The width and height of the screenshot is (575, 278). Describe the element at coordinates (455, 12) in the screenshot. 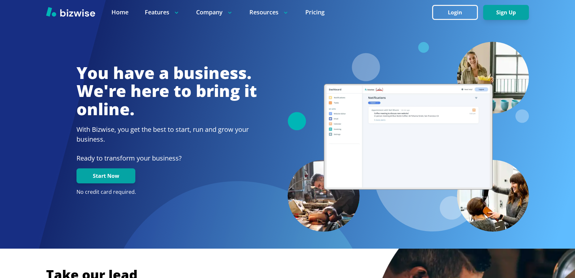

I see `button: Login` at that location.